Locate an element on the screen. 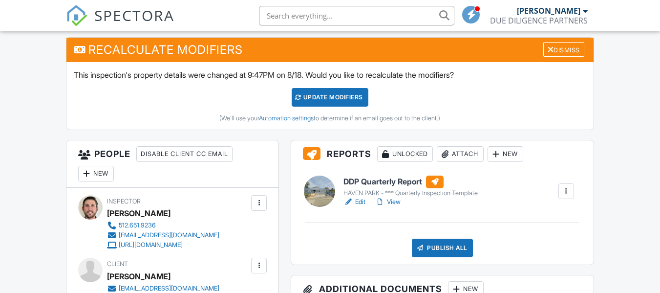  div: 512.651.9236 is located at coordinates (137, 225).